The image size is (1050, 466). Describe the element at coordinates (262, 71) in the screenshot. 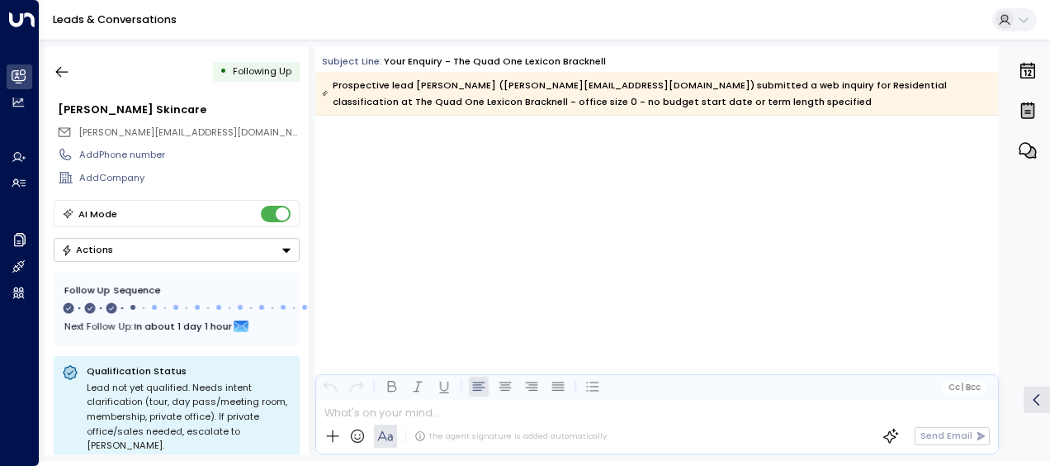

I see `span: Following Up` at that location.